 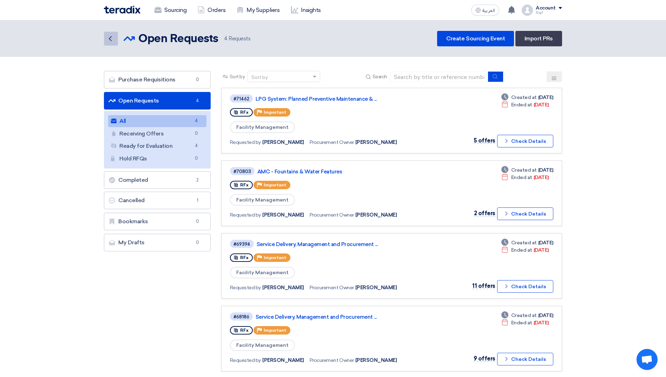 What do you see at coordinates (484, 286) in the screenshot?
I see `span: 11 offers` at bounding box center [484, 286].